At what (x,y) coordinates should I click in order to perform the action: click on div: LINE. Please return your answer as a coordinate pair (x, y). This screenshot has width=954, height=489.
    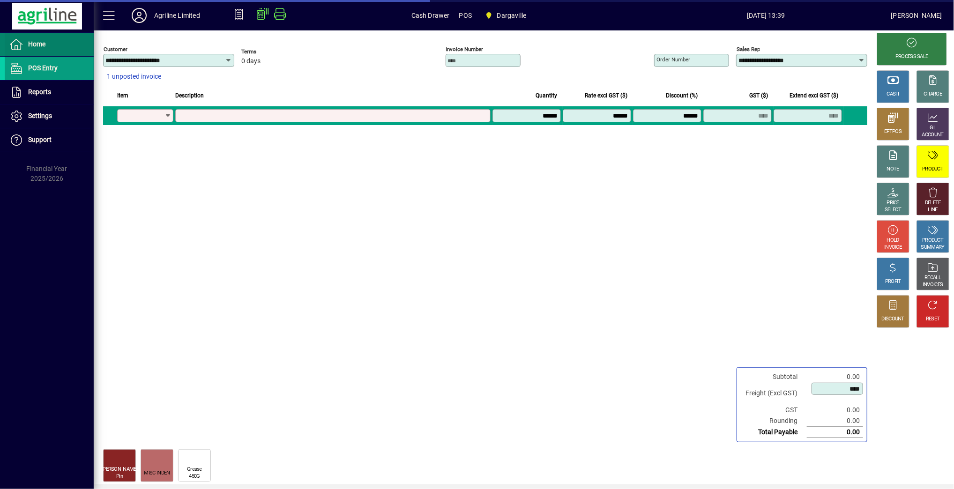
    Looking at the image, I should click on (933, 210).